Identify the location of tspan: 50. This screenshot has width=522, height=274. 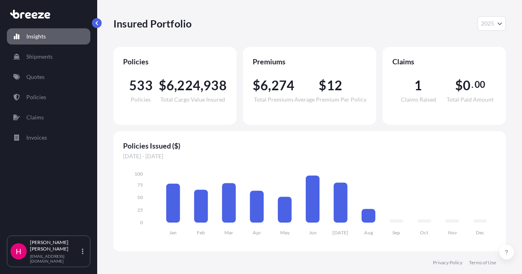
(140, 197).